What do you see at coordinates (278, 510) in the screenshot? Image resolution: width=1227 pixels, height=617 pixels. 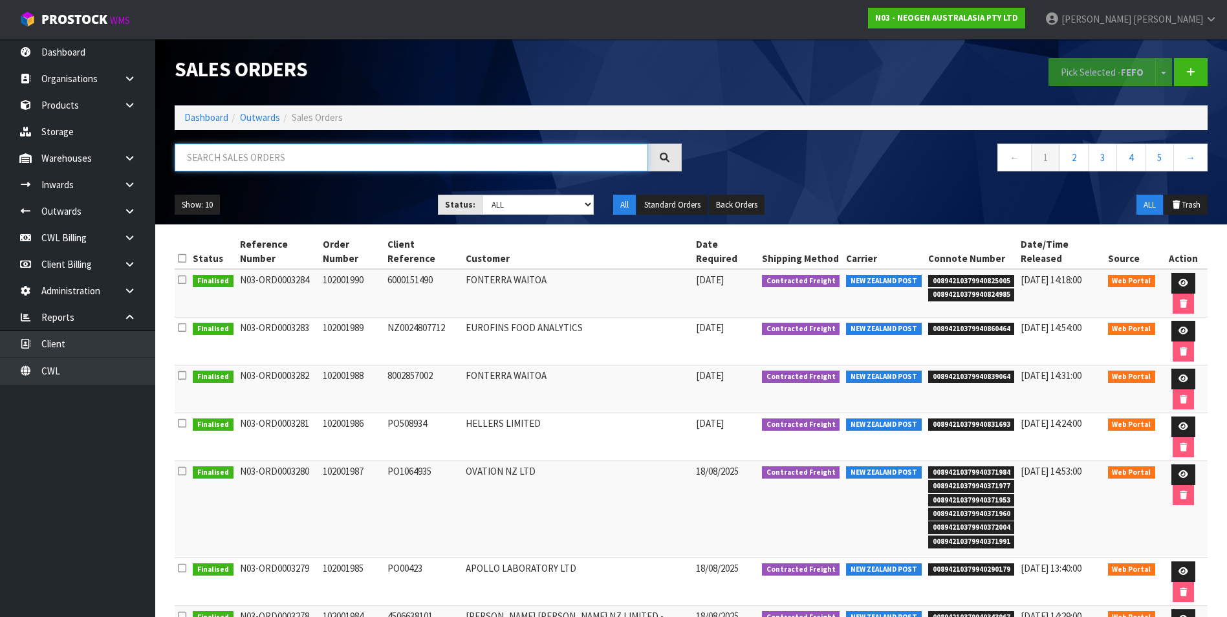 I see `td: N03-ORD0003280` at bounding box center [278, 510].